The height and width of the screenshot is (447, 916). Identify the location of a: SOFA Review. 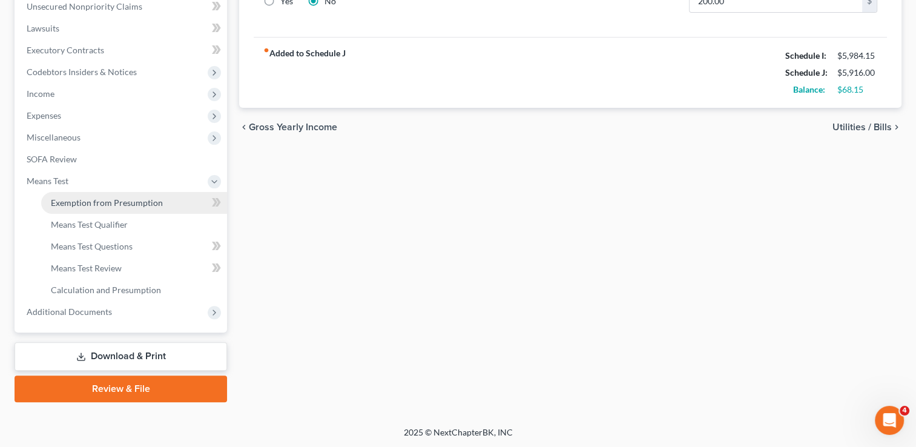
(122, 159).